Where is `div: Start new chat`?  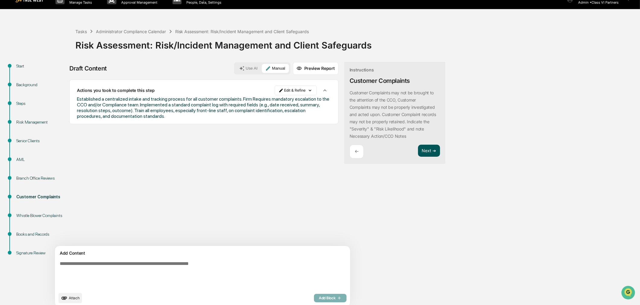
div: Start new chat is located at coordinates (60, 49).